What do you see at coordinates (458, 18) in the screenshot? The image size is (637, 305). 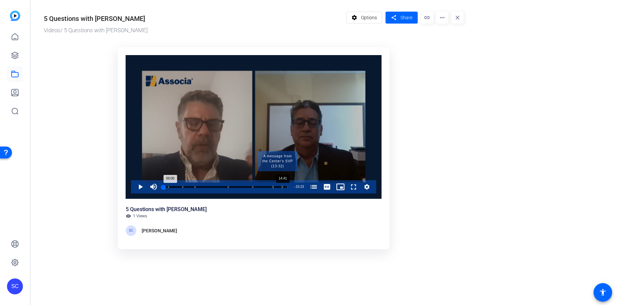 I see `mat-icon: close` at bounding box center [458, 18].